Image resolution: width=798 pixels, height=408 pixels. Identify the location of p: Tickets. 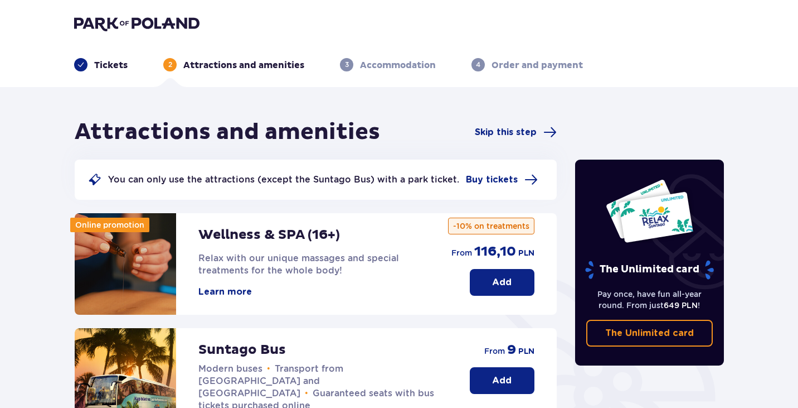
(111, 65).